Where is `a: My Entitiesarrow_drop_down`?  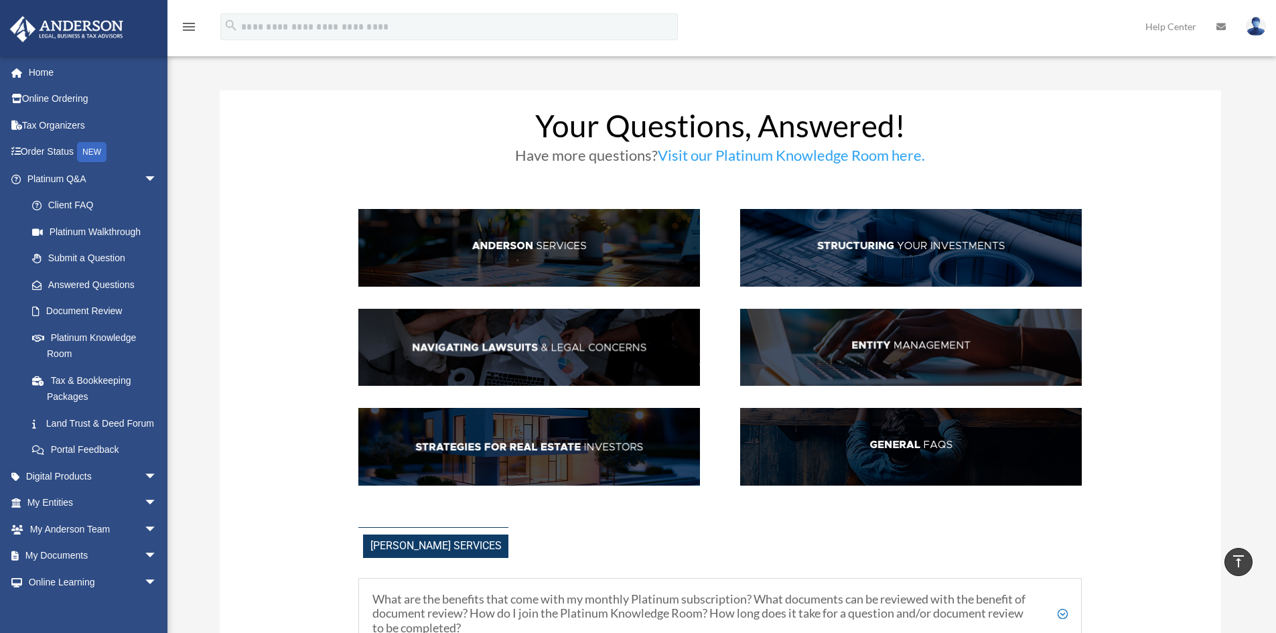
a: My Entitiesarrow_drop_down is located at coordinates (93, 503).